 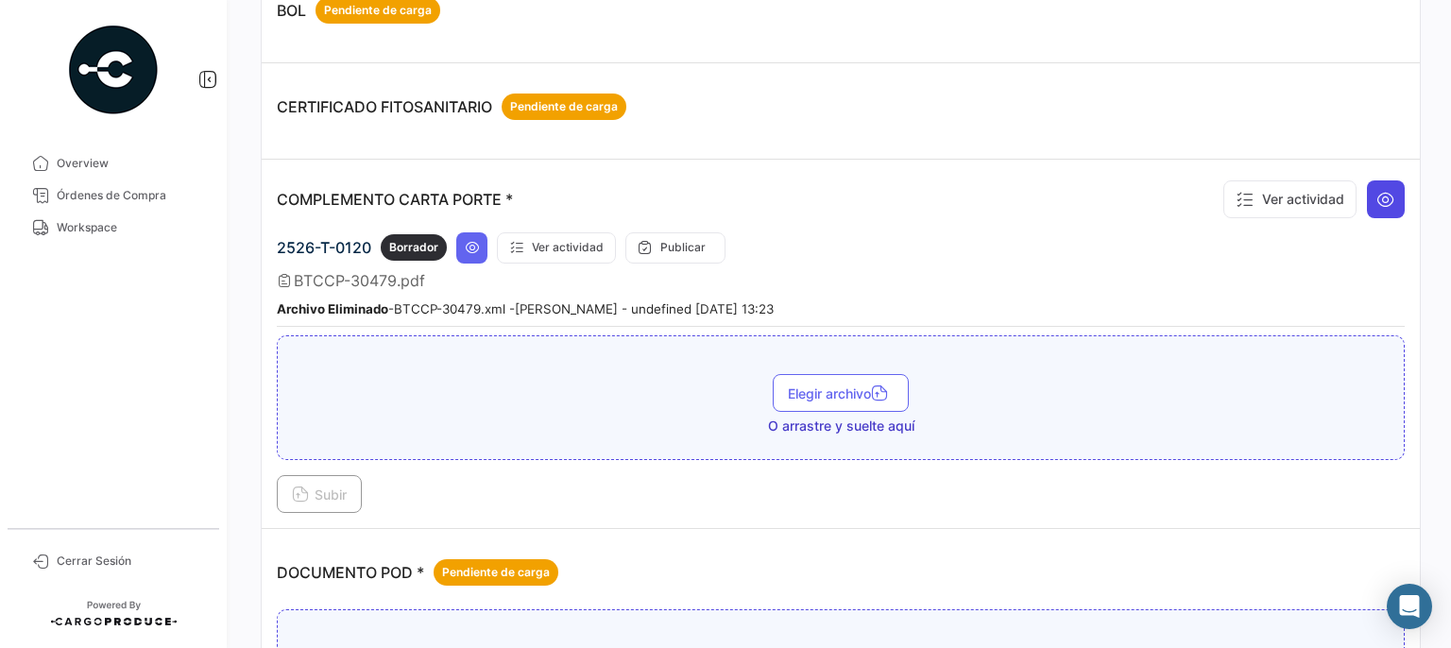 What do you see at coordinates (113, 163) in the screenshot?
I see `a: Overview` at bounding box center [113, 163].